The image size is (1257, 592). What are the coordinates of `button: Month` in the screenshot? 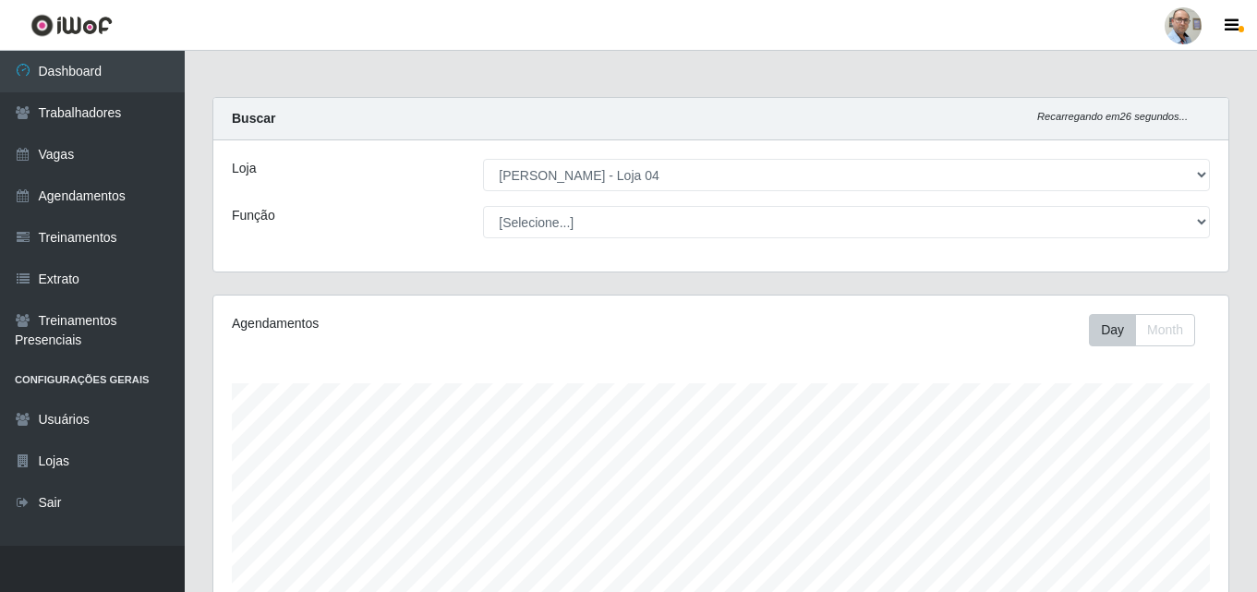 It's located at (1165, 330).